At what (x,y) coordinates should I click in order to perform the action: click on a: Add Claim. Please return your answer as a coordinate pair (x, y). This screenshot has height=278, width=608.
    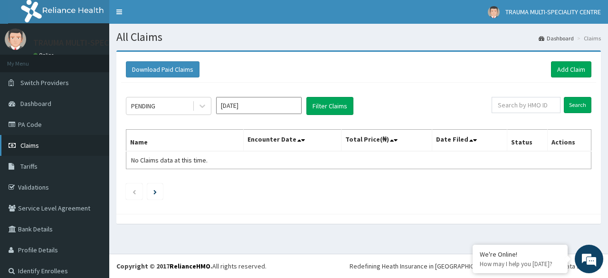
    Looking at the image, I should click on (571, 69).